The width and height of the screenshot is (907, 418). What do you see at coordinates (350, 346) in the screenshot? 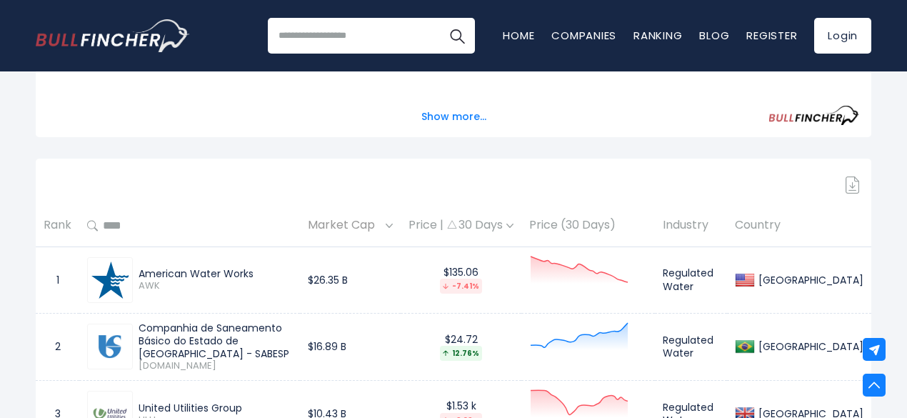
I see `td: $16.89 B` at bounding box center [350, 346].